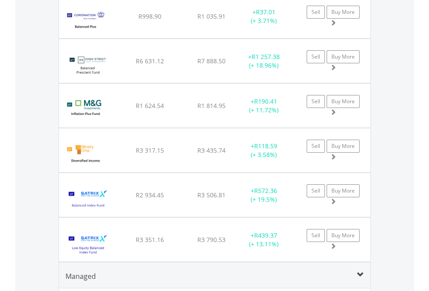 The image size is (429, 291). I want to click on span: R6 631.12, so click(149, 61).